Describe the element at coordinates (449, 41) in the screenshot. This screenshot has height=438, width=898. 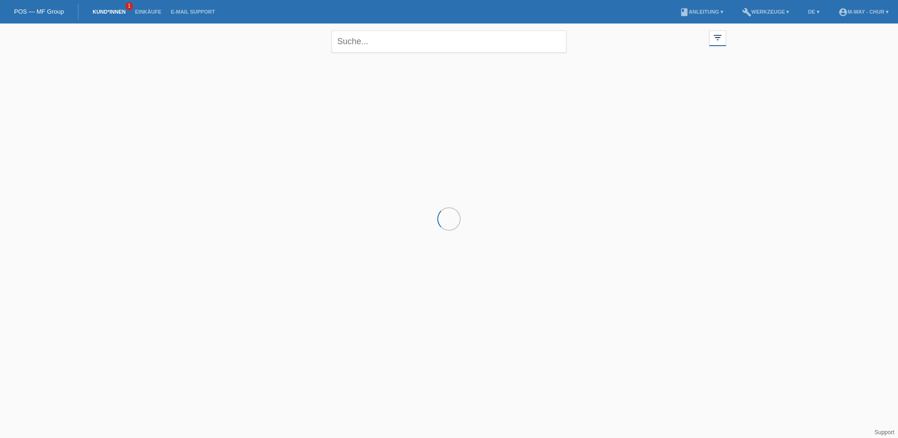
I see `input: Suche...` at that location.